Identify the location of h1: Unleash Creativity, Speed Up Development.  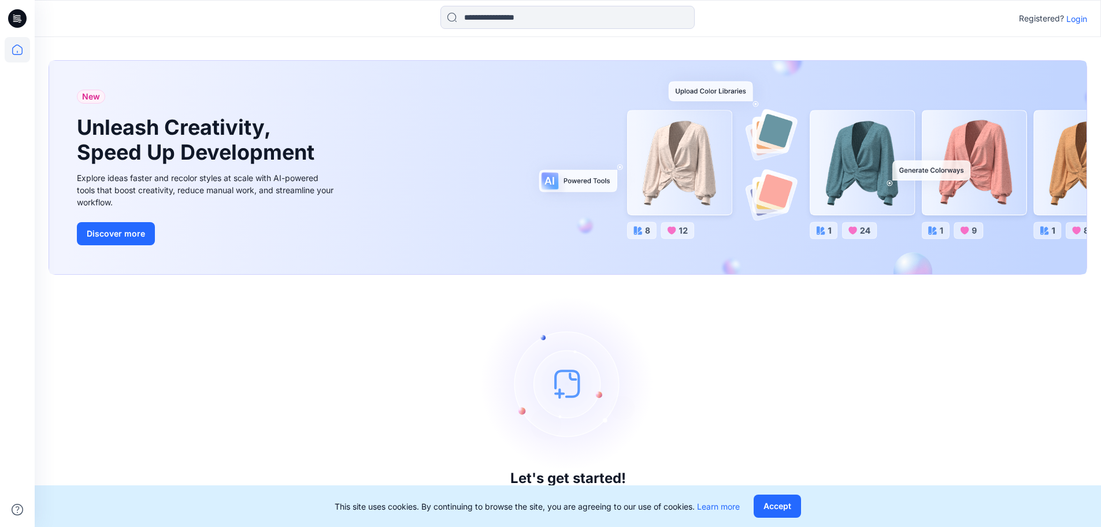
(198, 140).